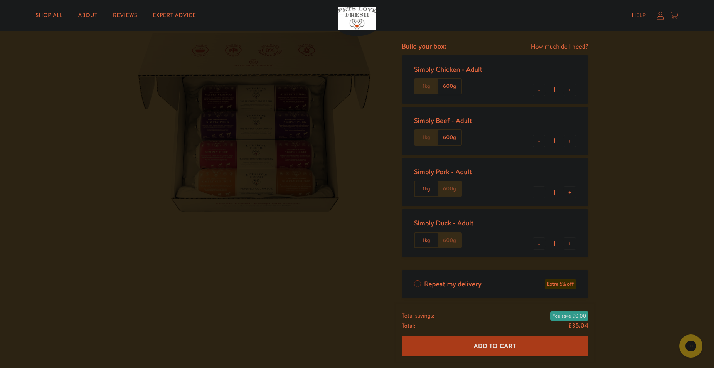 Image resolution: width=714 pixels, height=368 pixels. What do you see at coordinates (49, 15) in the screenshot?
I see `a: Shop All` at bounding box center [49, 15].